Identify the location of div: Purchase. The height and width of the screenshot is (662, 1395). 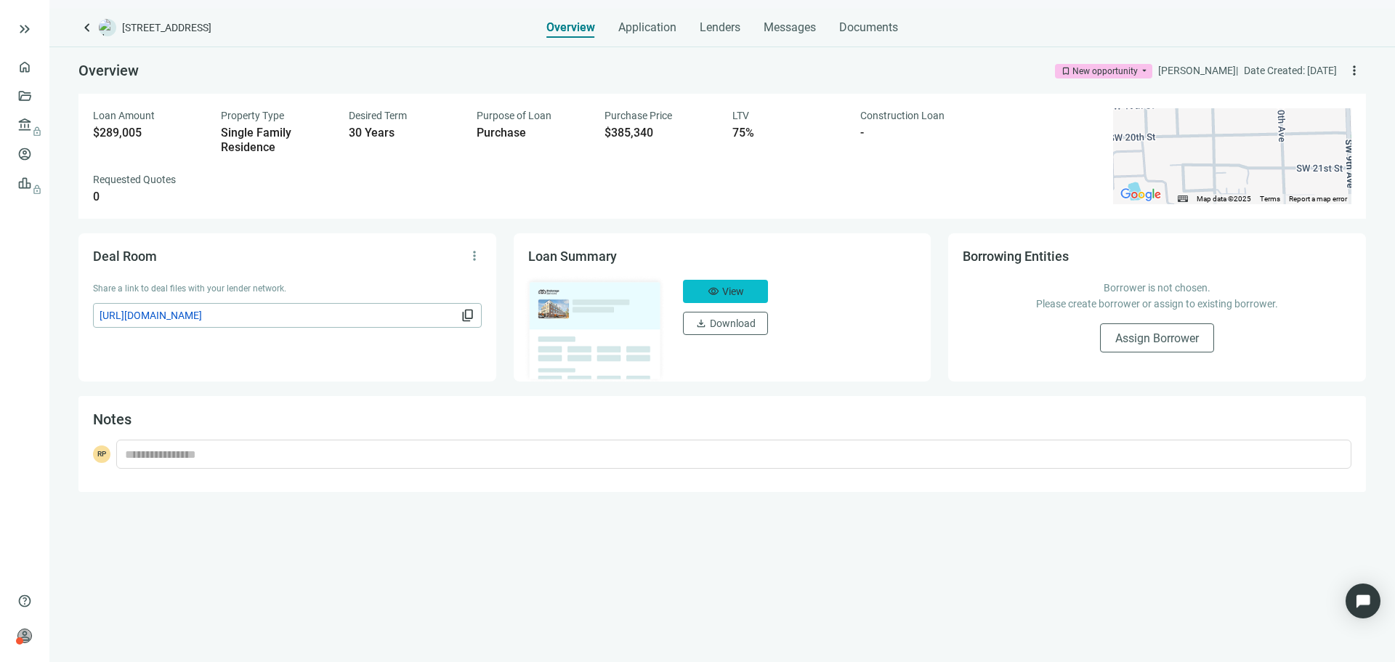
(532, 133).